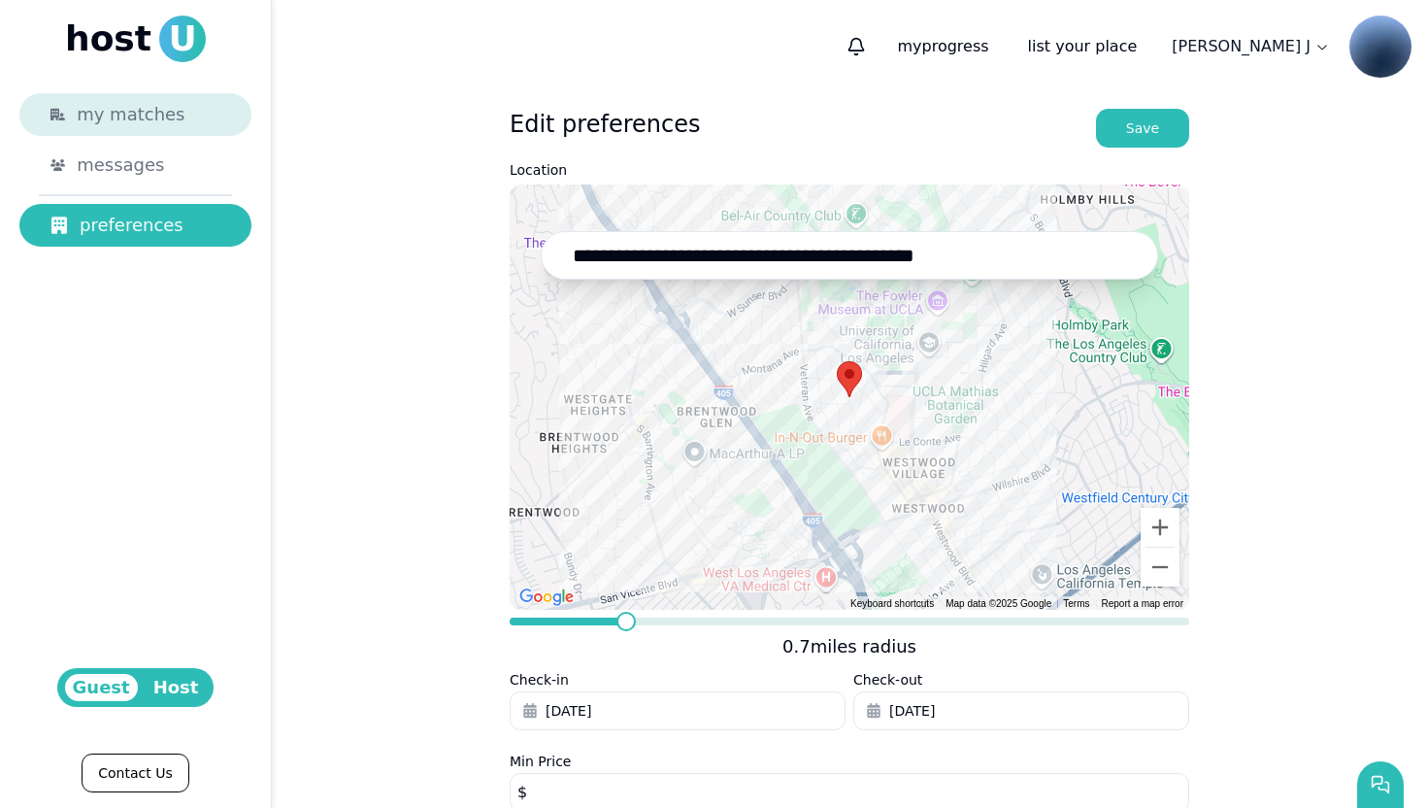 This screenshot has width=1427, height=808. What do you see at coordinates (1076, 603) in the screenshot?
I see `a: Terms` at bounding box center [1076, 603].